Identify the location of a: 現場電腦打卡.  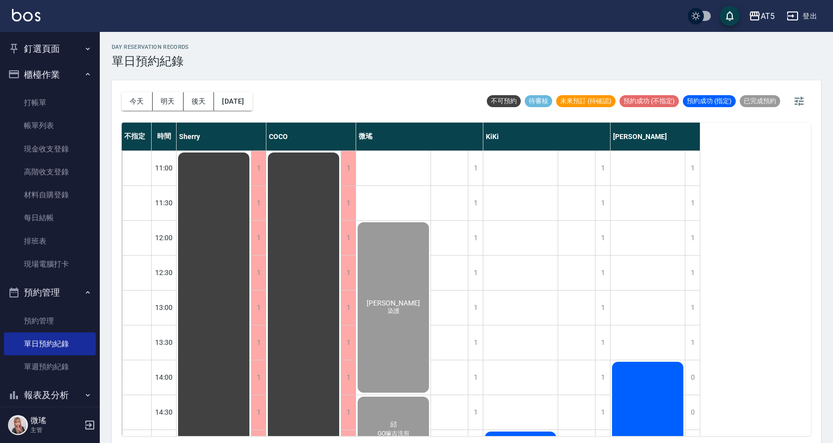
(50, 264).